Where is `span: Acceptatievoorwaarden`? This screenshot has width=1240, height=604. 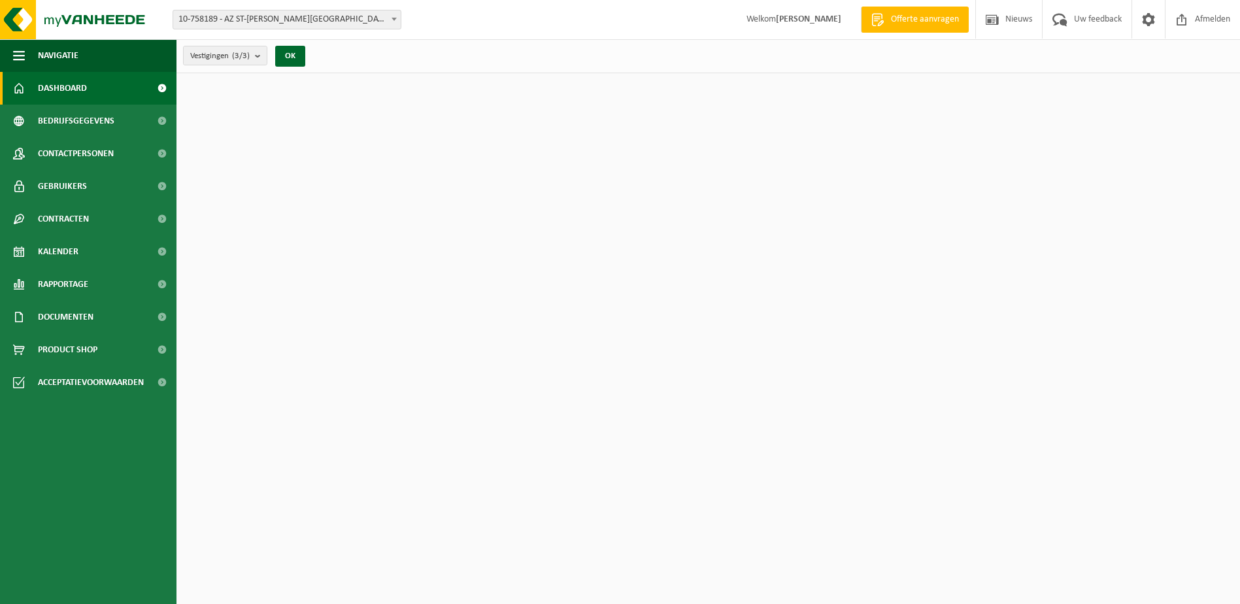 span: Acceptatievoorwaarden is located at coordinates (91, 382).